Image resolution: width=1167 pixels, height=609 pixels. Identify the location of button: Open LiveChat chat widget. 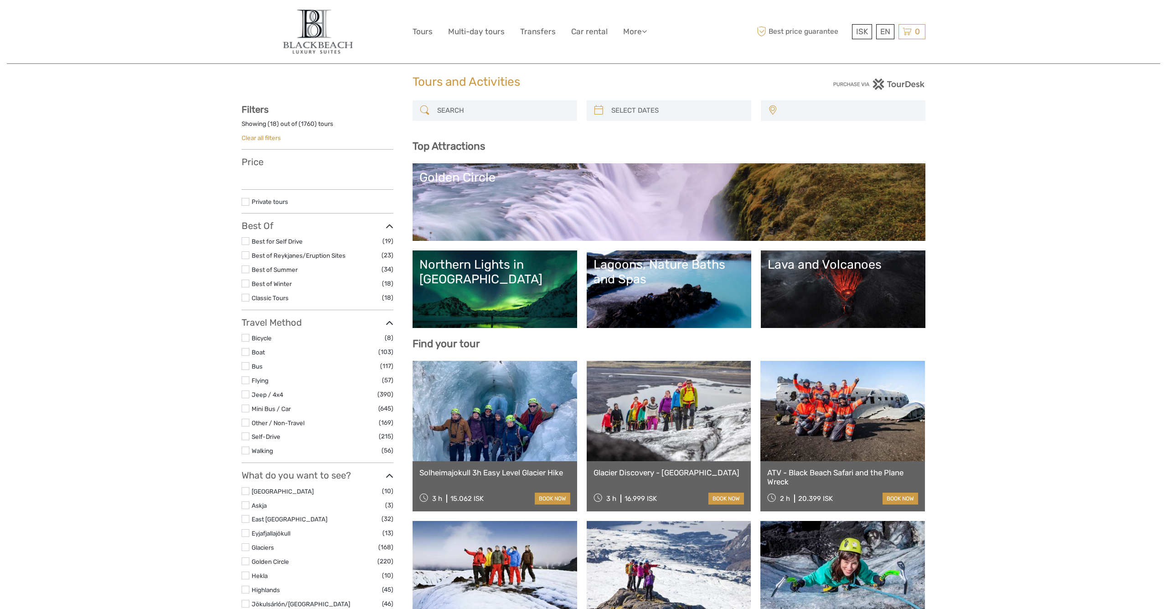
(110, 20).